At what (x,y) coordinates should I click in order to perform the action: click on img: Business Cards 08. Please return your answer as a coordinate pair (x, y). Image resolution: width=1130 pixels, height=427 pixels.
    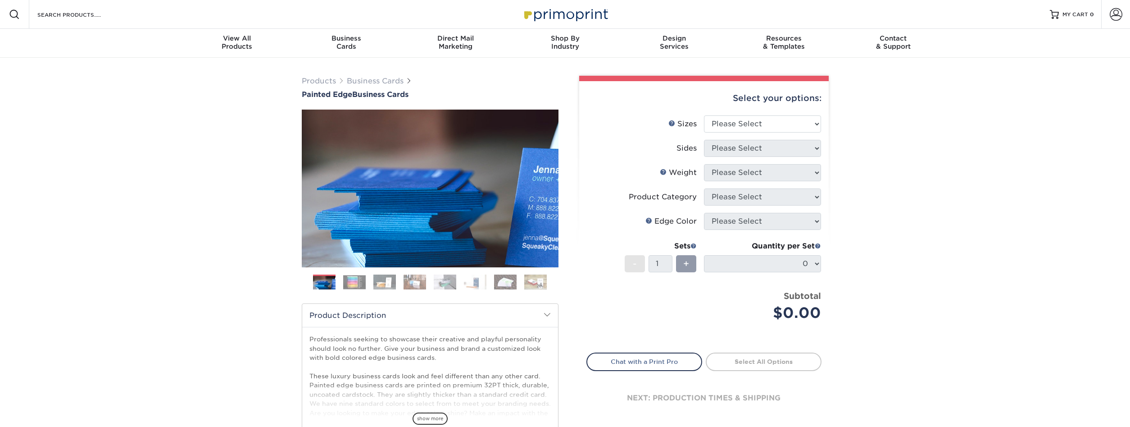
    Looking at the image, I should click on (536, 281).